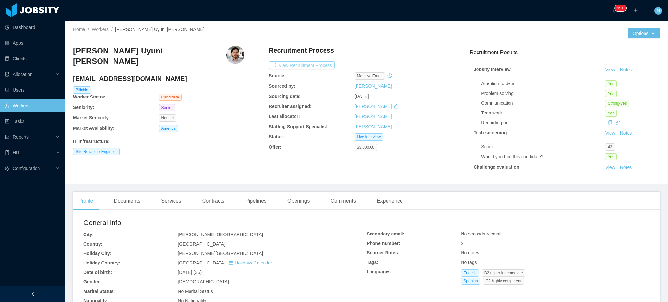 This screenshot has height=302, width=668. What do you see at coordinates (370, 76) in the screenshot?
I see `span: Massive Email` at bounding box center [370, 76].